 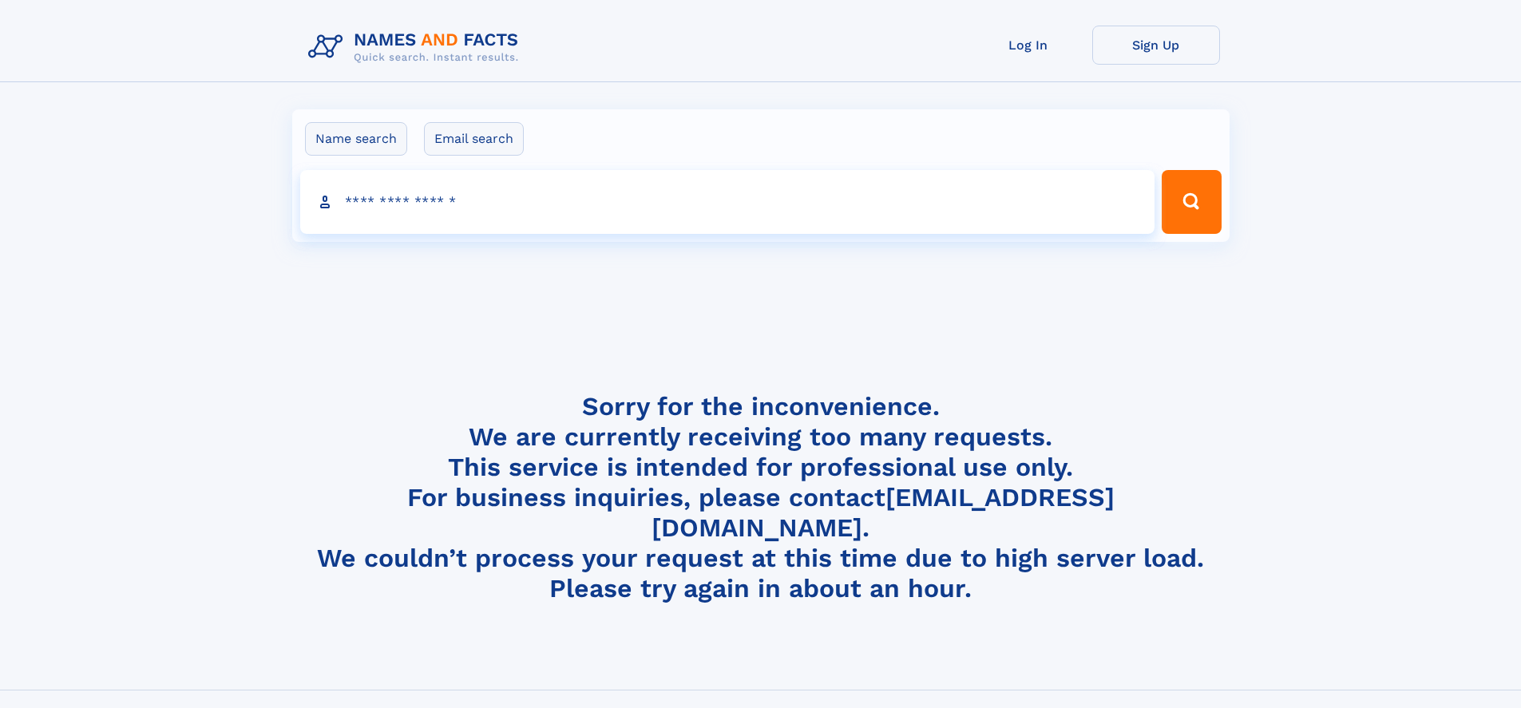 What do you see at coordinates (1028, 45) in the screenshot?
I see `a: Log In` at bounding box center [1028, 45].